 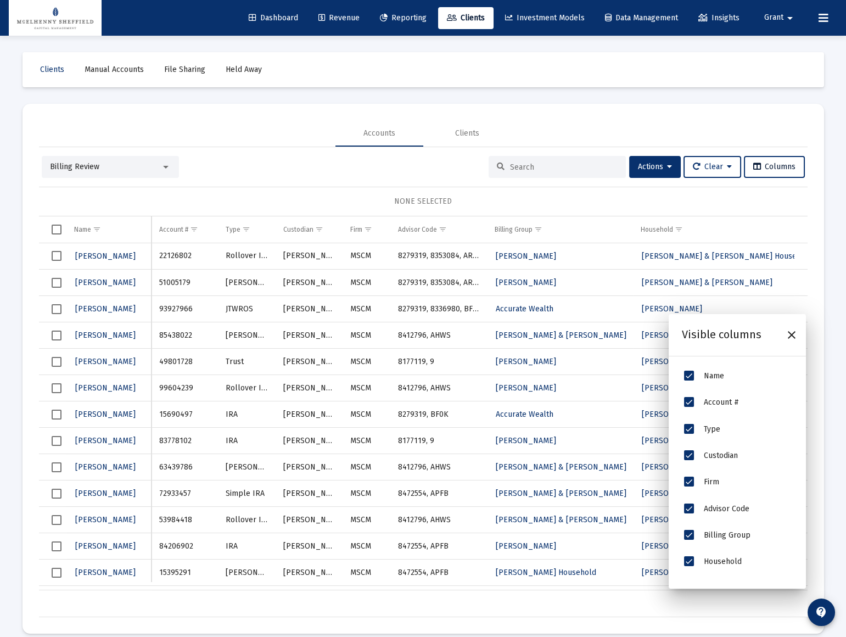 I want to click on span: Firm, so click(x=712, y=482).